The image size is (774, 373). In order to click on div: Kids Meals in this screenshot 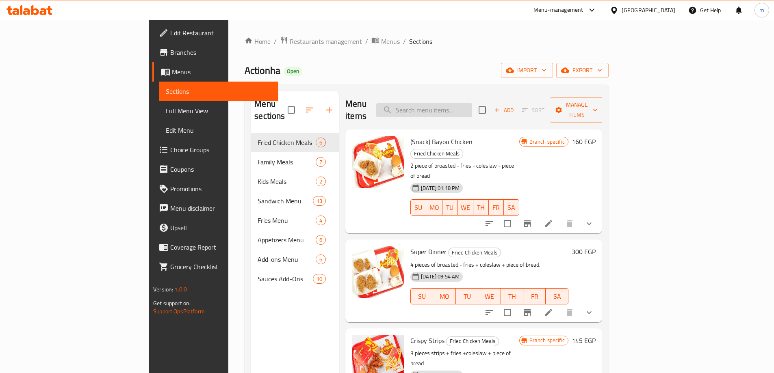, I will do `click(286, 182)`.